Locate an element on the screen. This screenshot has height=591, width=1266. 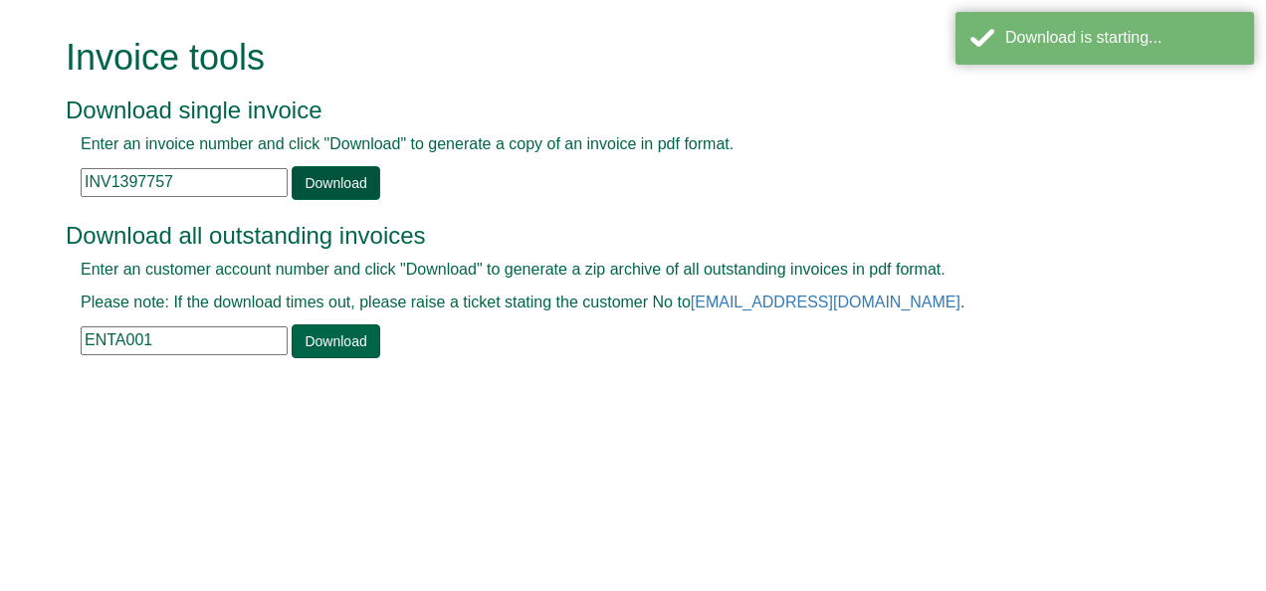
div: Download is starting... is located at coordinates (1122, 38).